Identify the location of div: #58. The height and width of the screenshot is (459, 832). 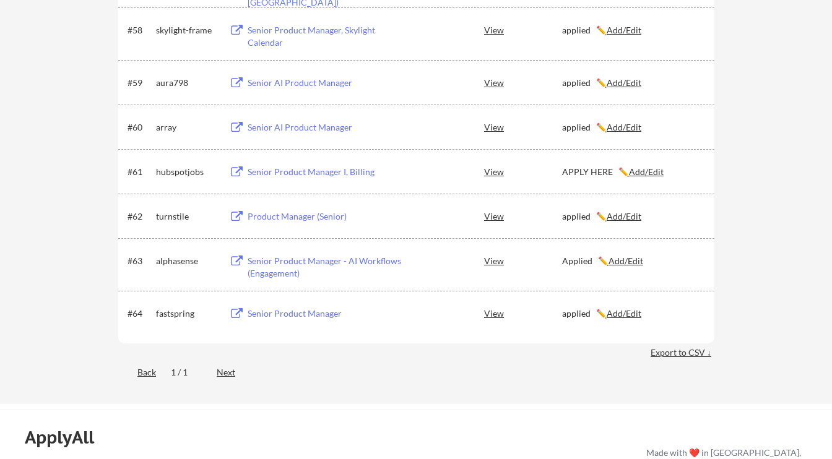
(139, 30).